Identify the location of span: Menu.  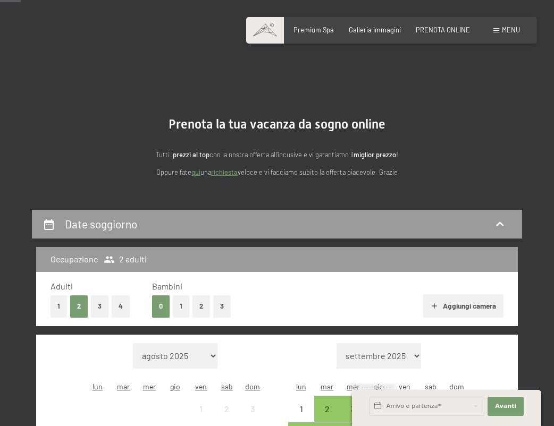
(511, 30).